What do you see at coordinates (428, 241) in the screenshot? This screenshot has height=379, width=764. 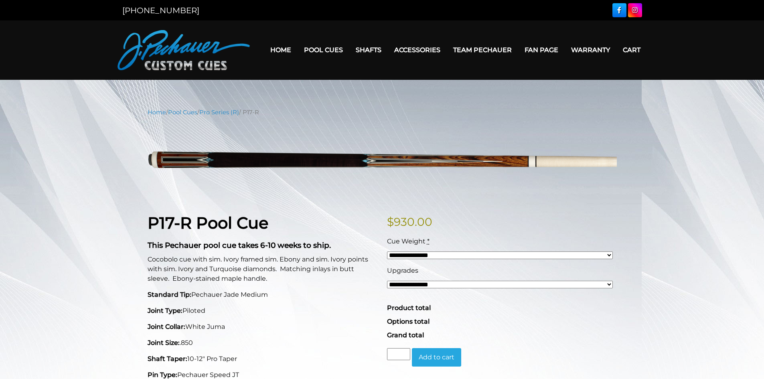 I see `abbr: required` at bounding box center [428, 241].